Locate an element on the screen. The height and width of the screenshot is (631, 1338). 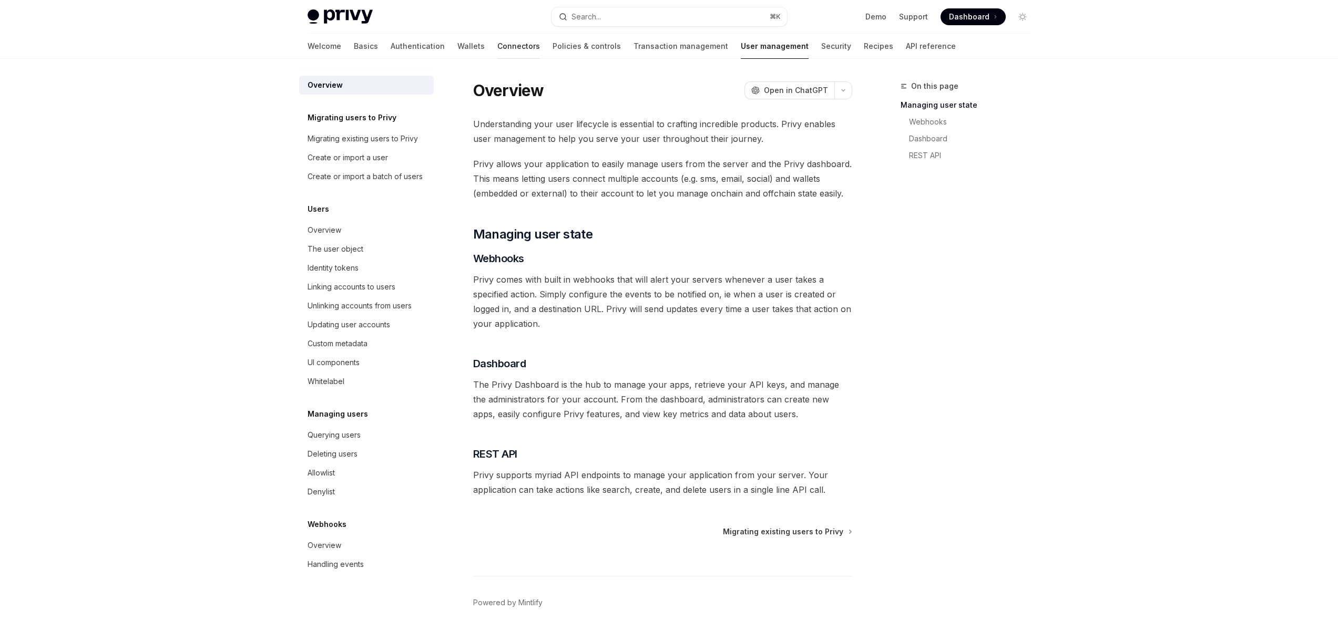
div: Handling events is located at coordinates (335, 565).